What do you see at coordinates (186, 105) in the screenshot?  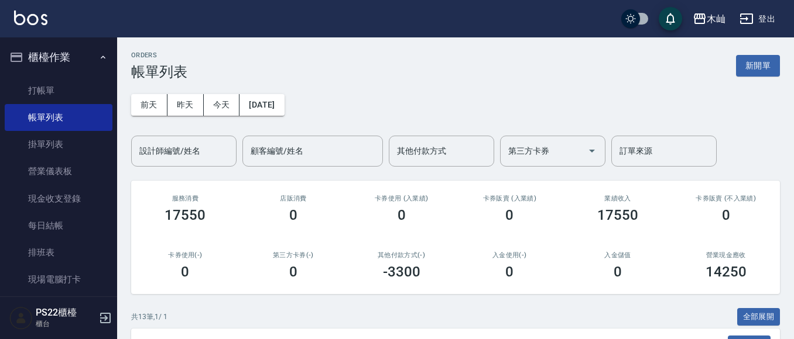 I see `button: 昨天` at bounding box center [186, 105].